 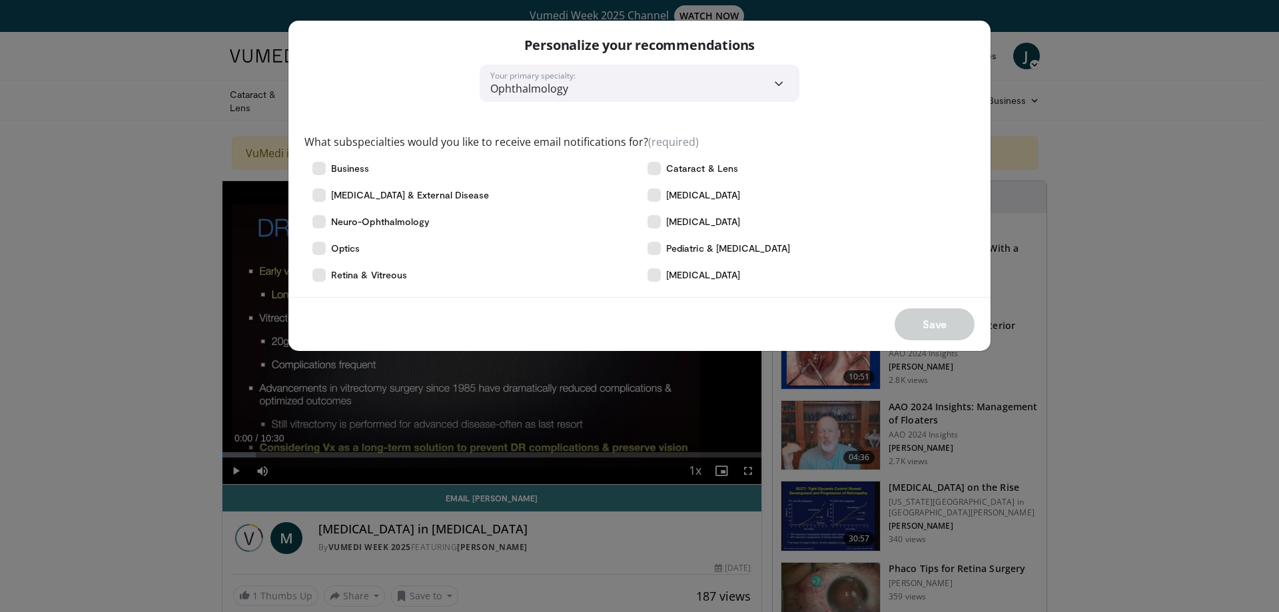 I want to click on p: Personalize your recommendations, so click(x=639, y=45).